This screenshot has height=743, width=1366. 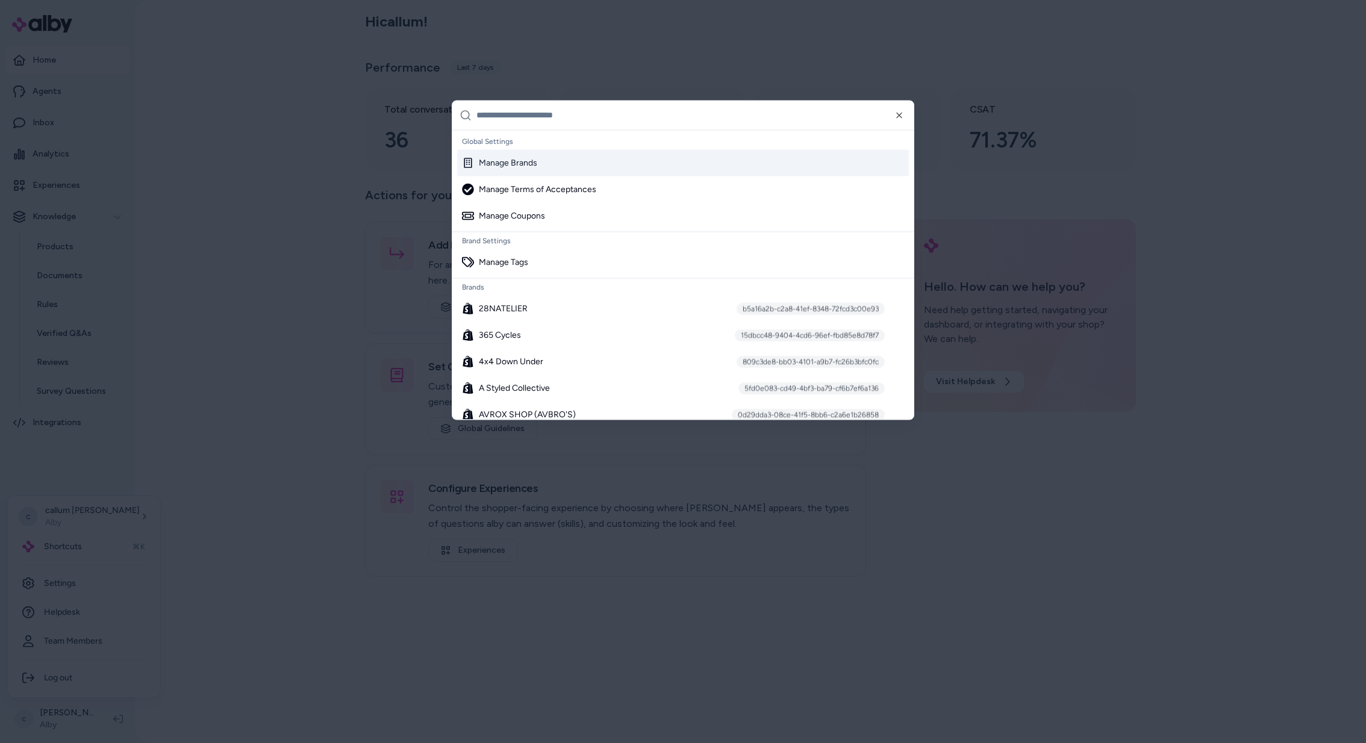 What do you see at coordinates (495, 262) in the screenshot?
I see `div: Manage Tags` at bounding box center [495, 262].